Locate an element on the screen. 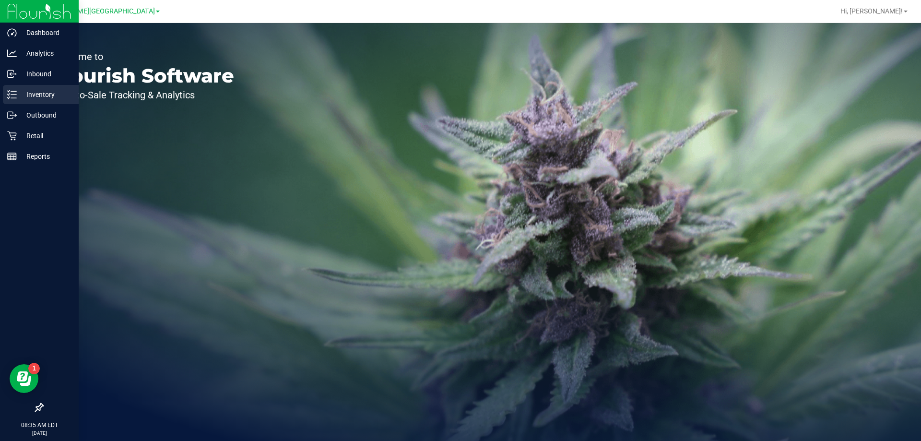 Image resolution: width=921 pixels, height=441 pixels. p: Dashboard is located at coordinates (46, 33).